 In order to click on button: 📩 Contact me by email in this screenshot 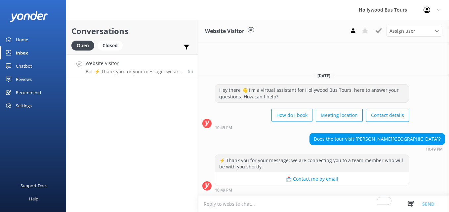, I will do `click(312, 179)`.